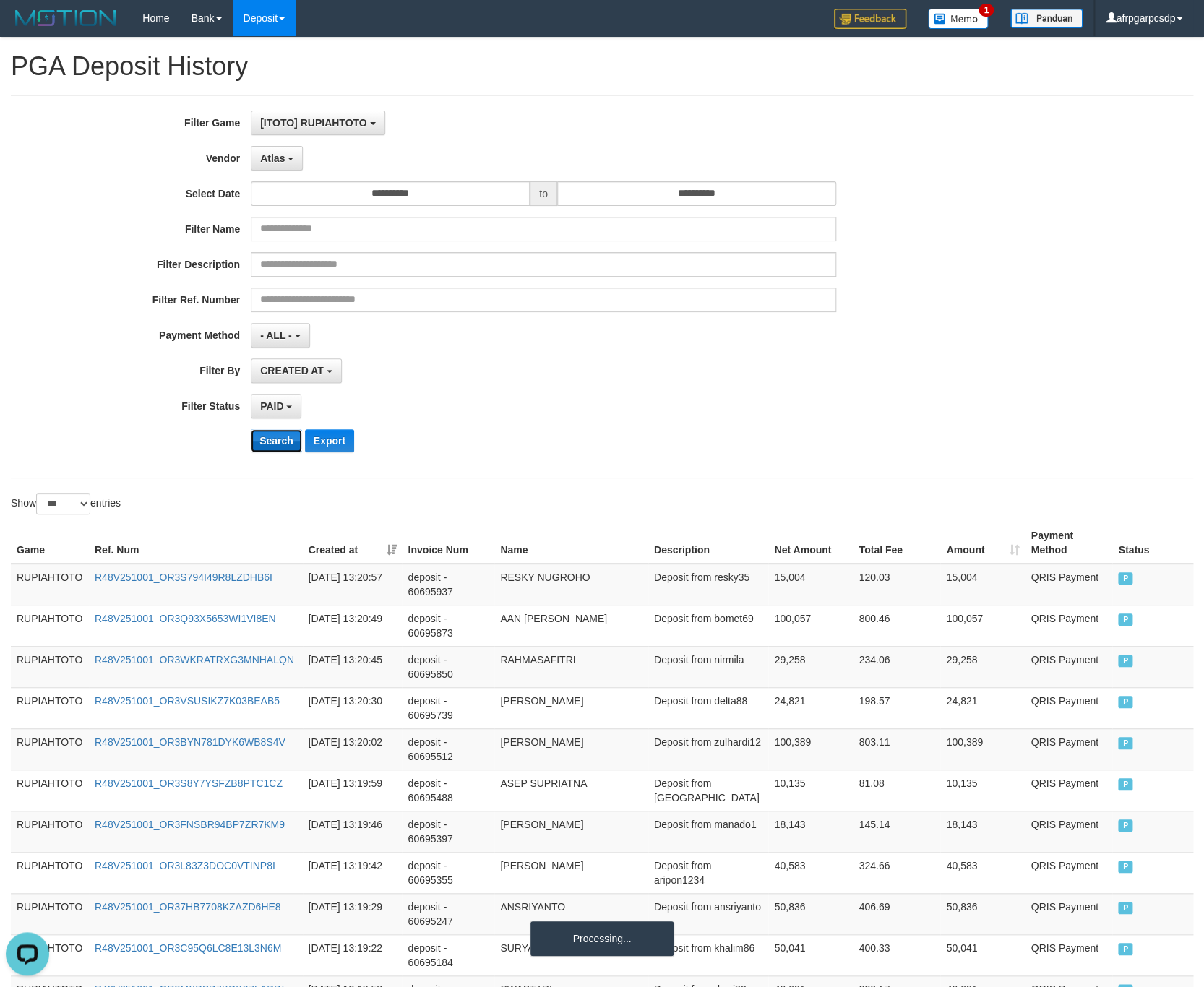 The height and width of the screenshot is (987, 1204). I want to click on td: 24,821, so click(982, 708).